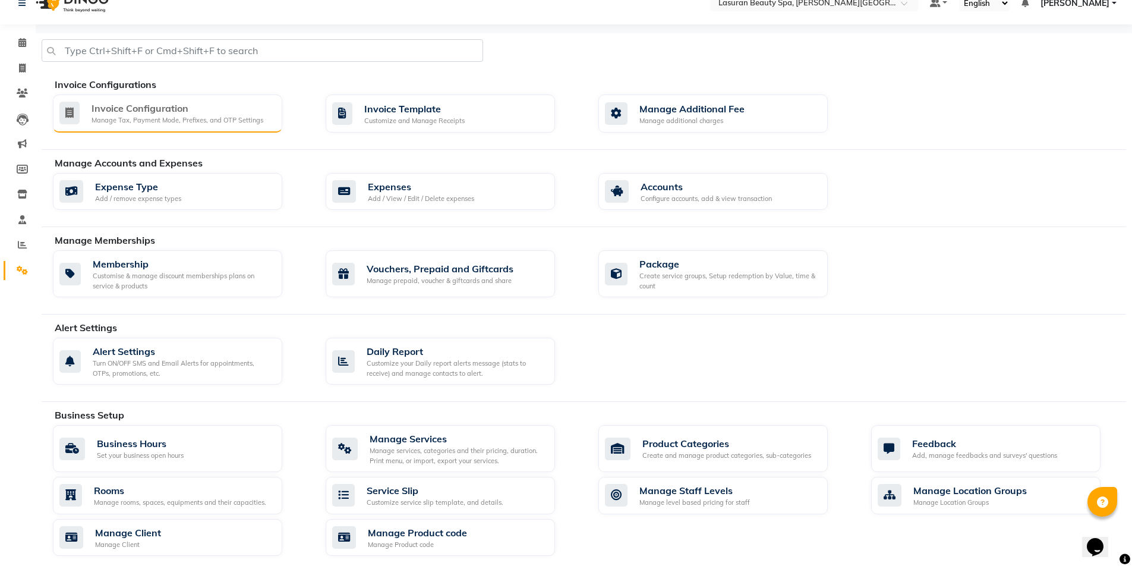 The width and height of the screenshot is (1132, 569). What do you see at coordinates (182, 368) in the screenshot?
I see `div: Turn ON/OFF SMS and Email Alerts for appointments, OTPs, promotions, etc.` at bounding box center [182, 368].